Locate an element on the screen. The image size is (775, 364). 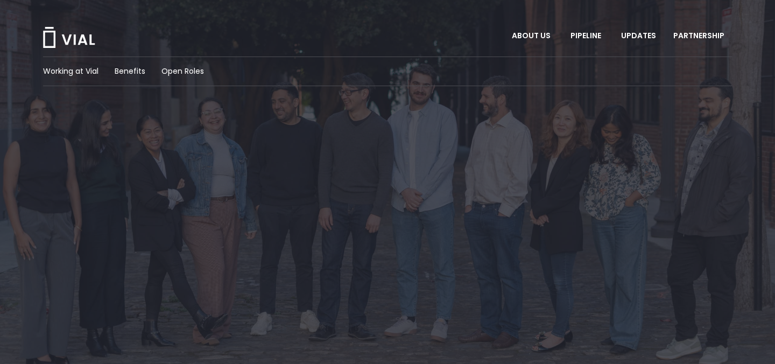
a: PARTNERSHIPMenu Toggle is located at coordinates (701, 36).